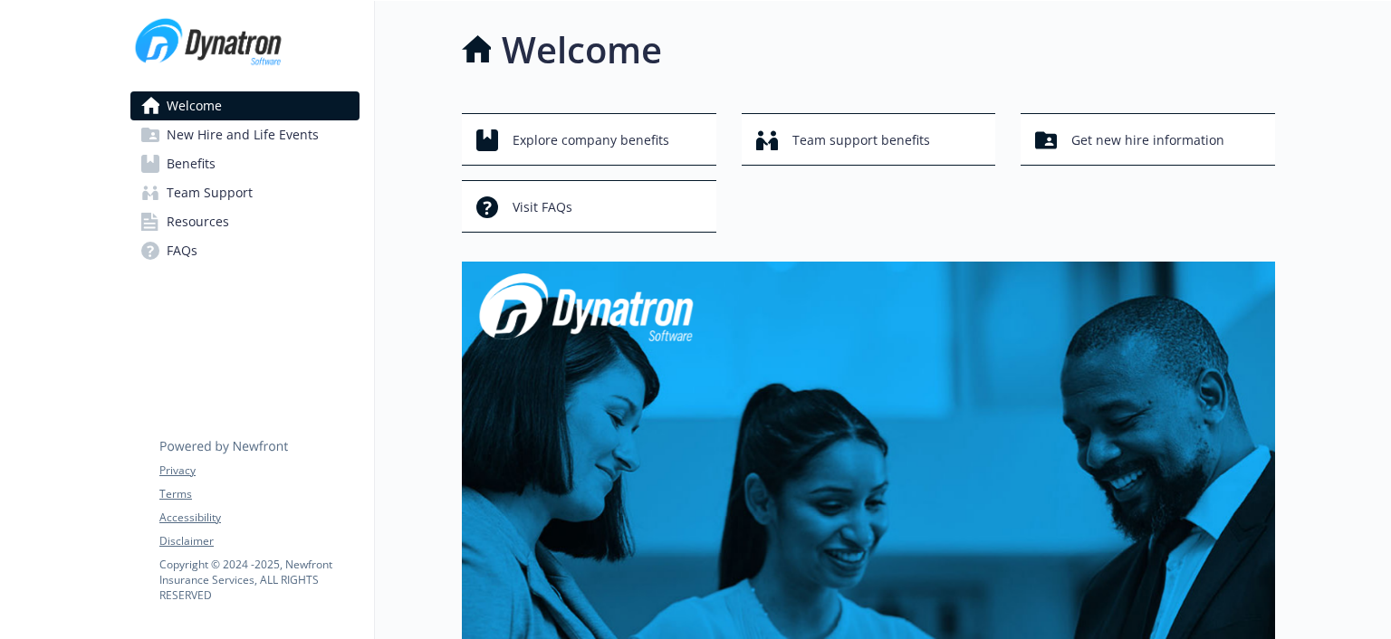 The image size is (1391, 639). Describe the element at coordinates (244, 164) in the screenshot. I see `a: Benefits` at that location.